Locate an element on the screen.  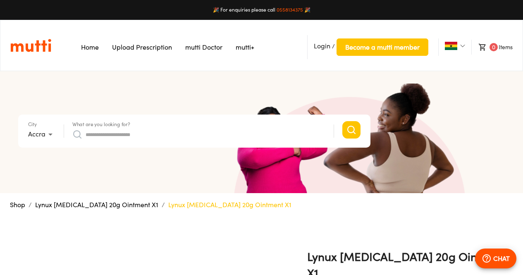
a: 0558134375 is located at coordinates (290, 10).